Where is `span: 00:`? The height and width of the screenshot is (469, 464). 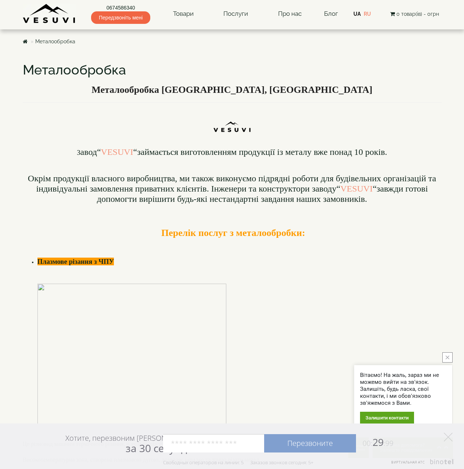 span: 00: is located at coordinates (367, 443).